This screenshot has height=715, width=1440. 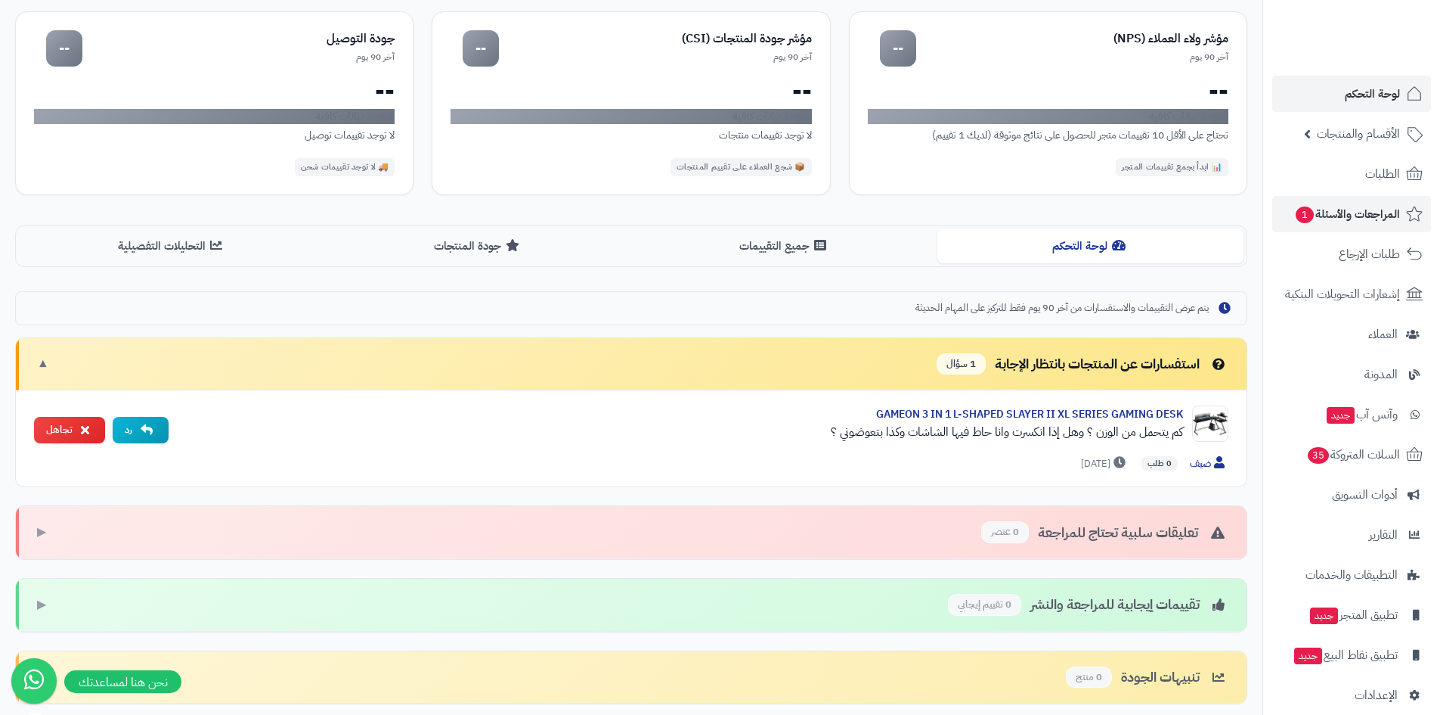 What do you see at coordinates (1352, 414) in the screenshot?
I see `a: وآتس آبجديد` at bounding box center [1352, 414].